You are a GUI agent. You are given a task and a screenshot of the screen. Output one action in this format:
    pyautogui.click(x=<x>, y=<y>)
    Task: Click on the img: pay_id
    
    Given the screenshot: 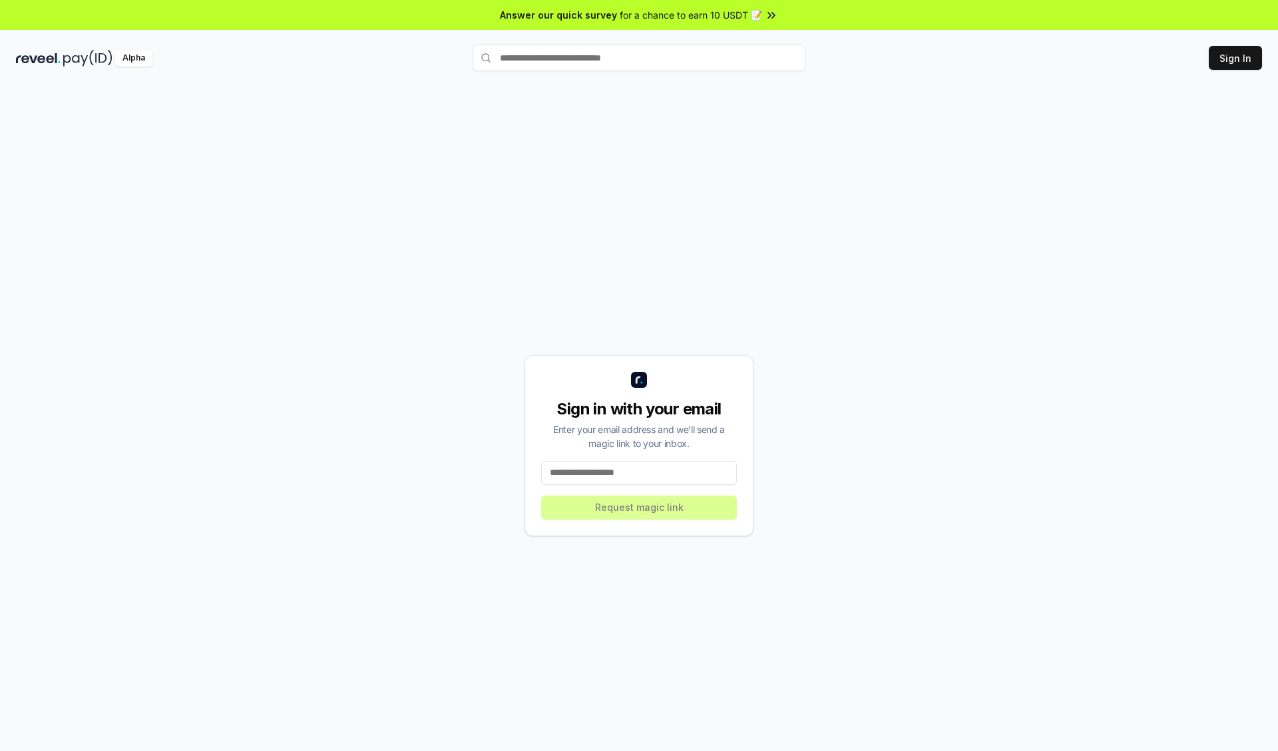 What is the action you would take?
    pyautogui.click(x=88, y=58)
    